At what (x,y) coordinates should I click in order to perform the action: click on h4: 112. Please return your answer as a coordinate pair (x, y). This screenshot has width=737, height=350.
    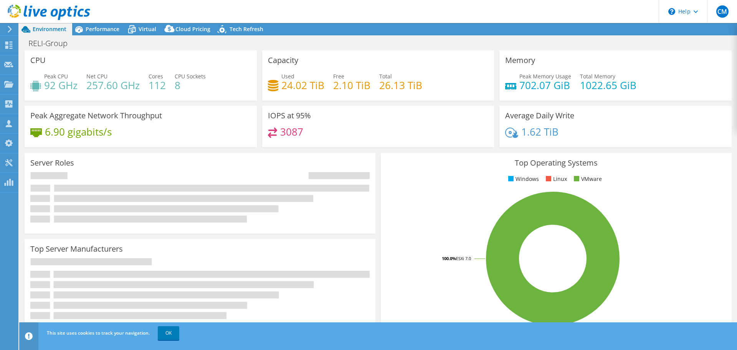
    Looking at the image, I should click on (157, 85).